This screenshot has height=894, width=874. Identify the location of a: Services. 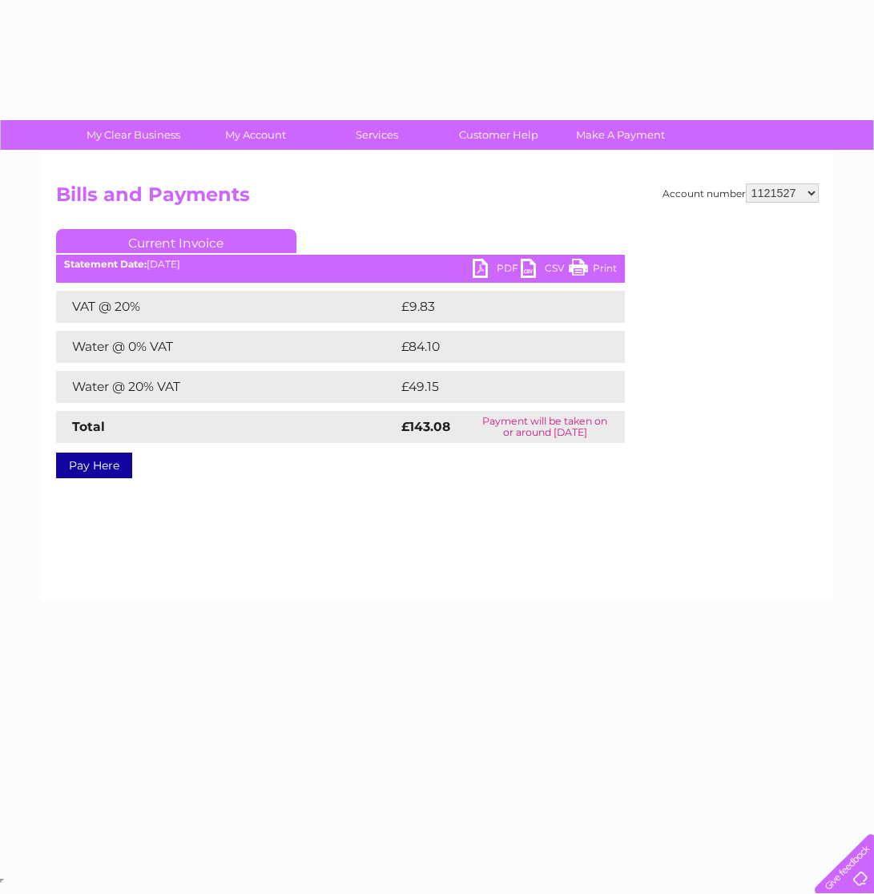
(377, 135).